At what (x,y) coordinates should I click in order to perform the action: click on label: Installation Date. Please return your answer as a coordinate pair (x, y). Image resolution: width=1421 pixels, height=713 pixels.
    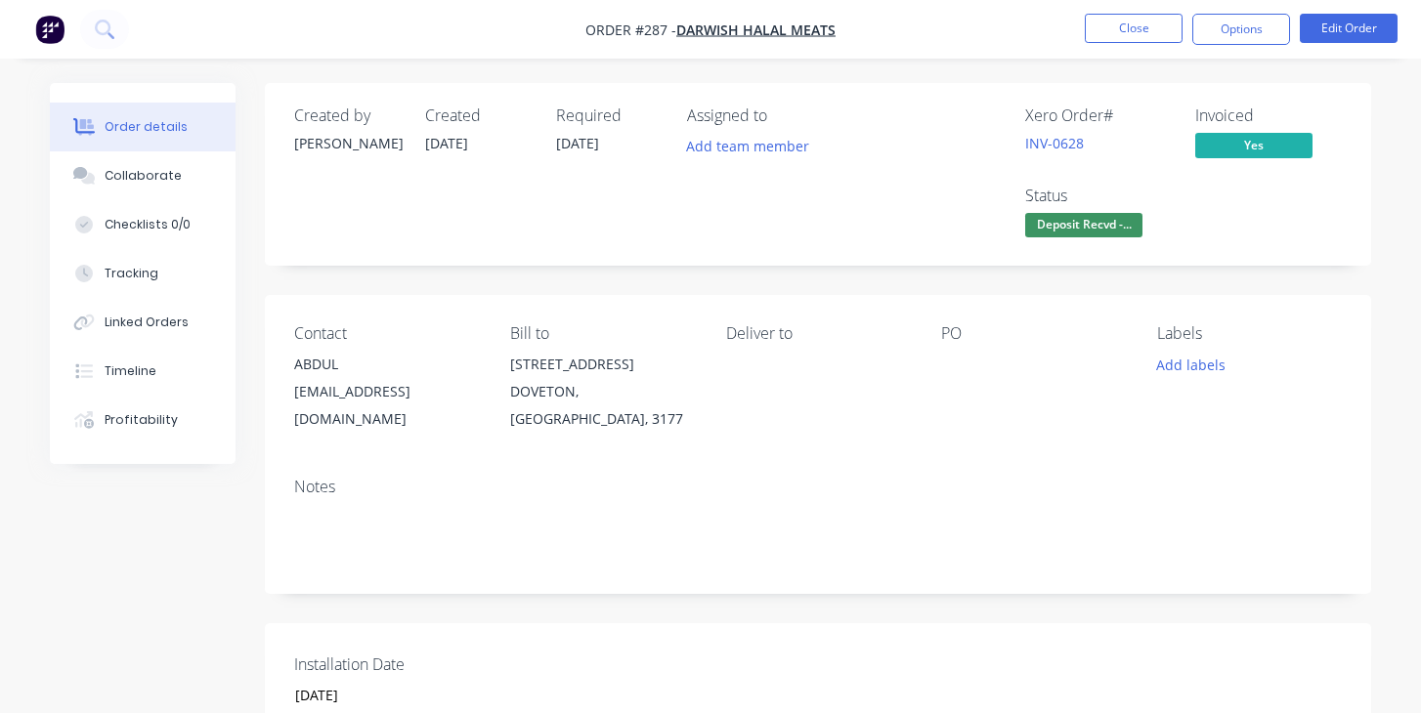
    Looking at the image, I should click on (416, 664).